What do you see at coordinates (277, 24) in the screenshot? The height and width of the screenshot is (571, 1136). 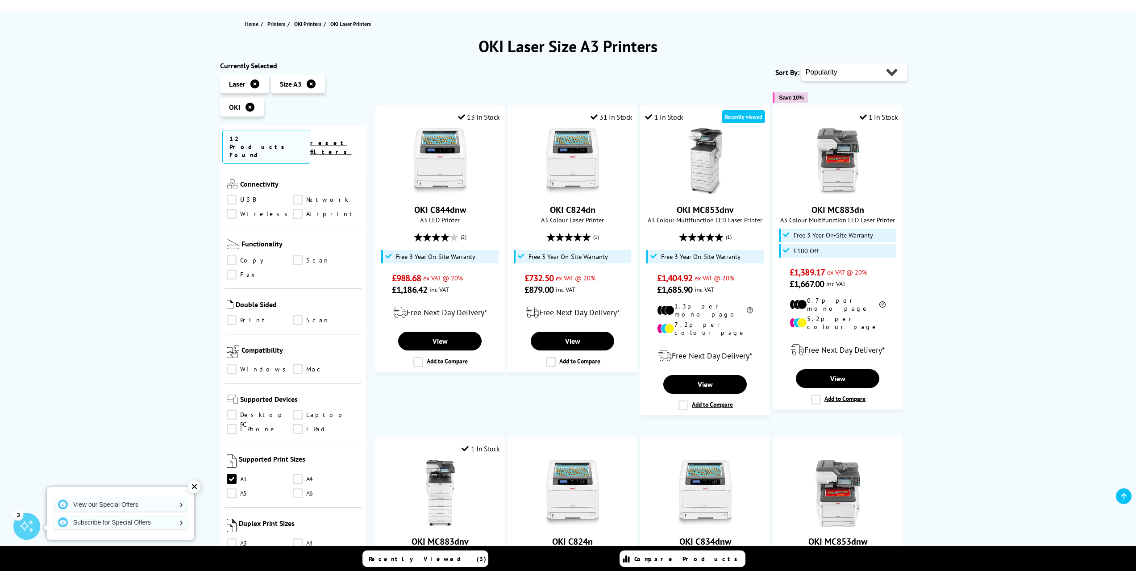 I see `a: Printers` at bounding box center [277, 24].